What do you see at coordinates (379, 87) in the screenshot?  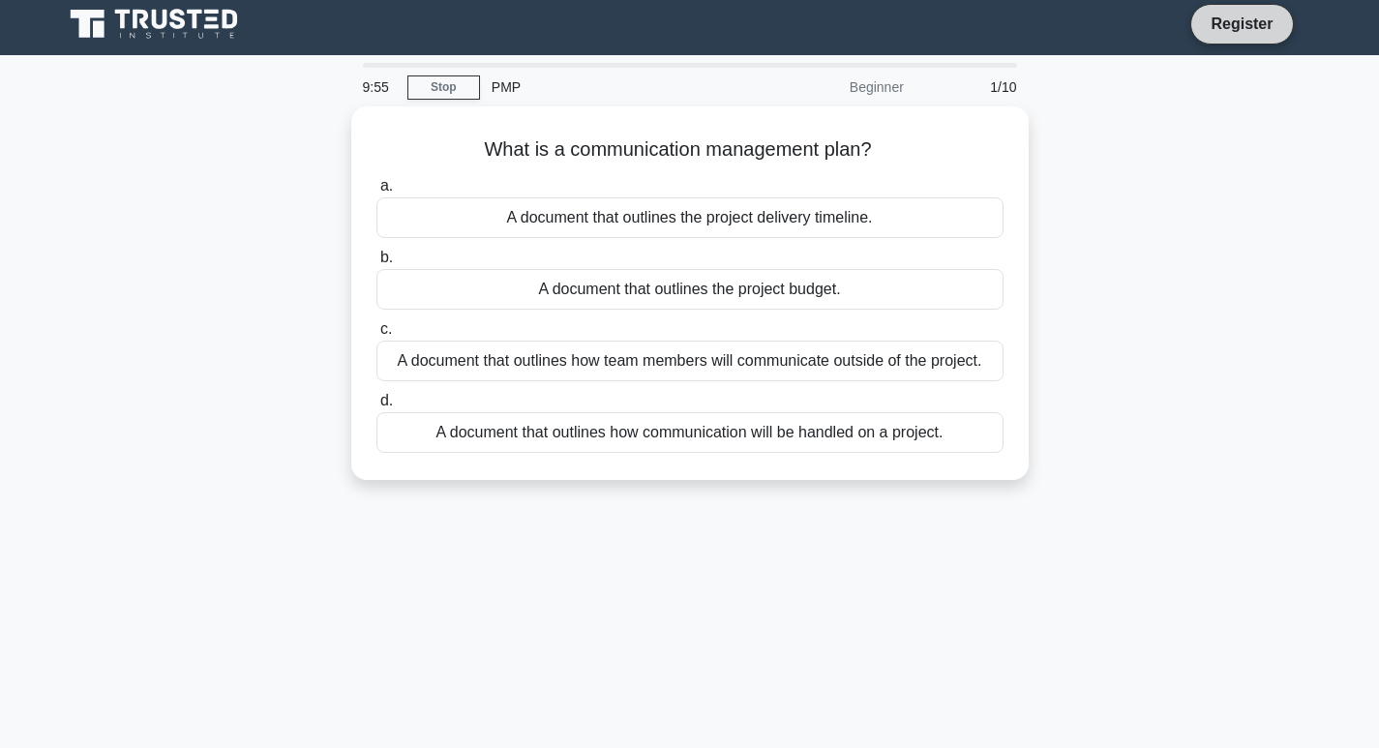 I see `div: 9:55` at bounding box center [379, 87].